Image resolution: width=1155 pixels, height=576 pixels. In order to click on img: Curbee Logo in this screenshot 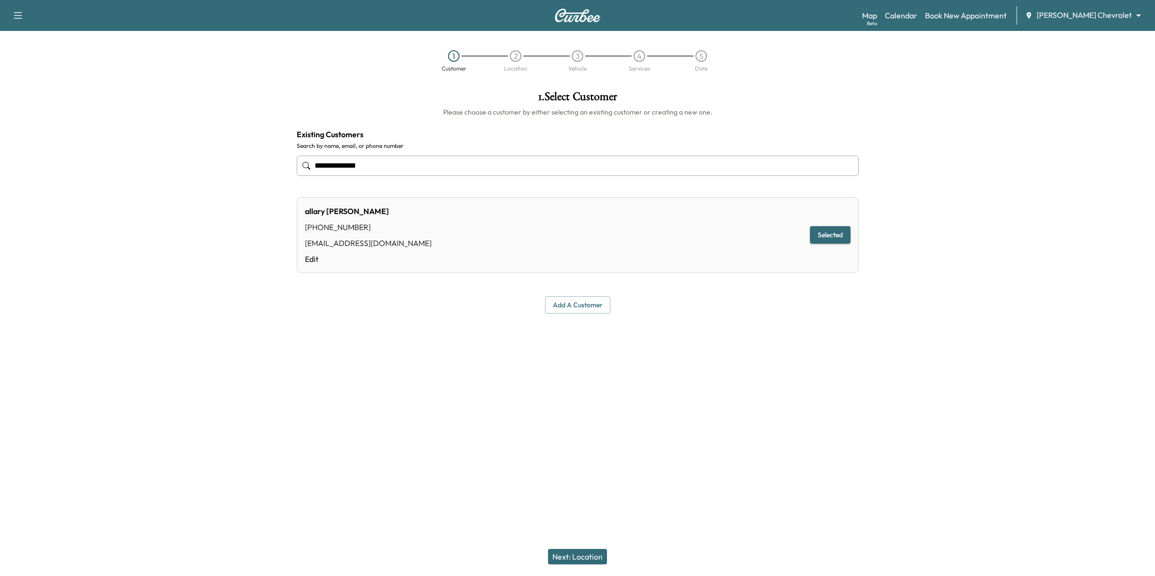, I will do `click(577, 15)`.